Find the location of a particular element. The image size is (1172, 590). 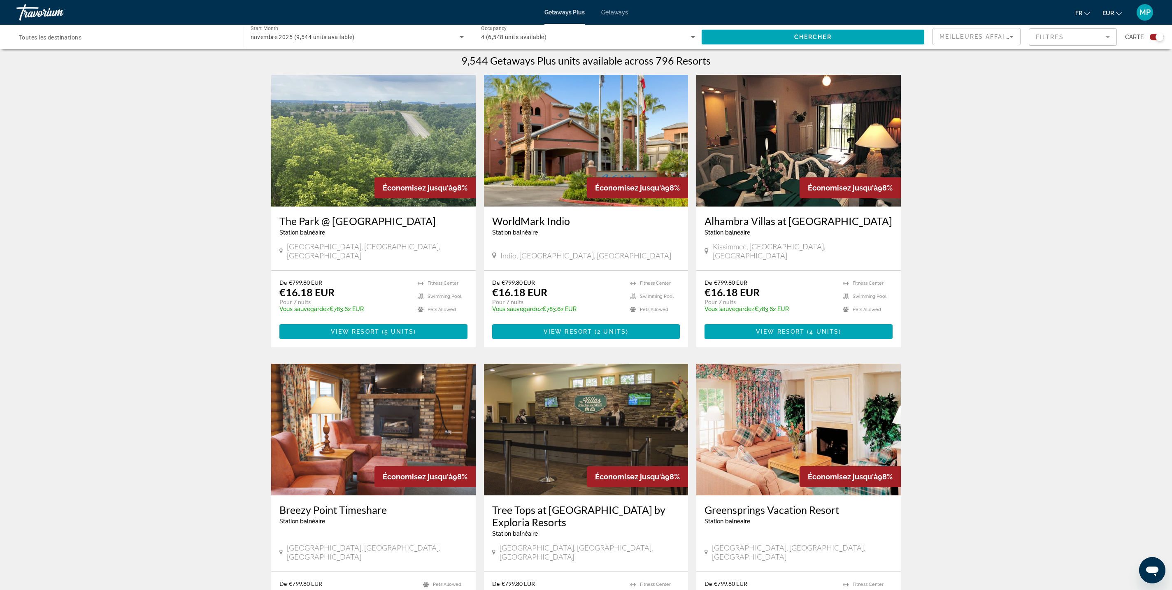

span: novembre 2025 (9,544 units available) is located at coordinates (302, 37).